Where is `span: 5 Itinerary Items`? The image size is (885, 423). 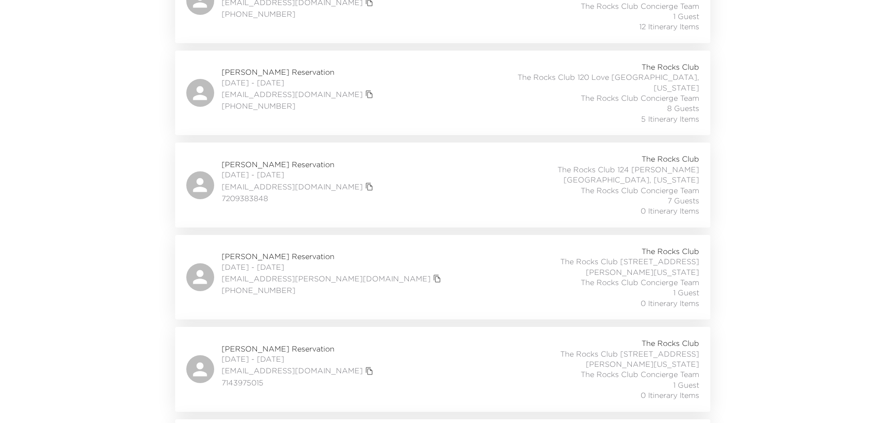
span: 5 Itinerary Items is located at coordinates (670, 119).